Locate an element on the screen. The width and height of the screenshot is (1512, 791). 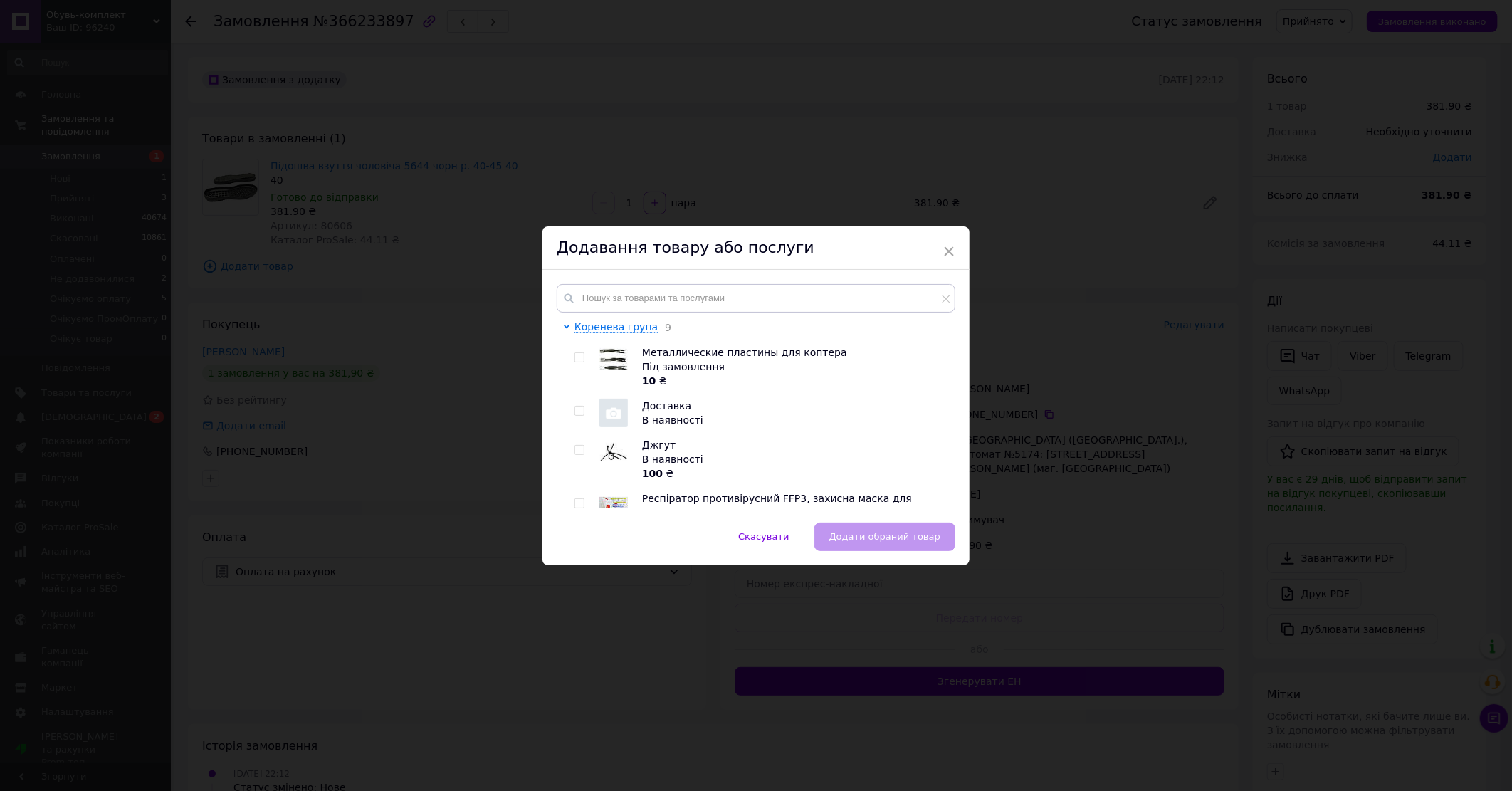
b: 100 is located at coordinates (652, 473).